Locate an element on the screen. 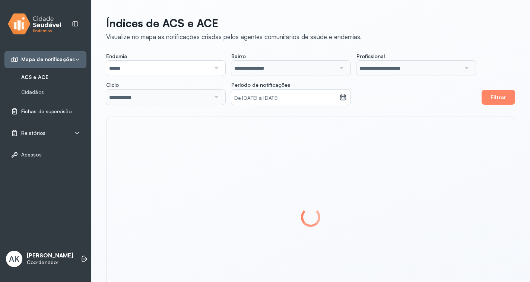 This screenshot has height=282, width=530. span: Mapa de notificações is located at coordinates (48, 59).